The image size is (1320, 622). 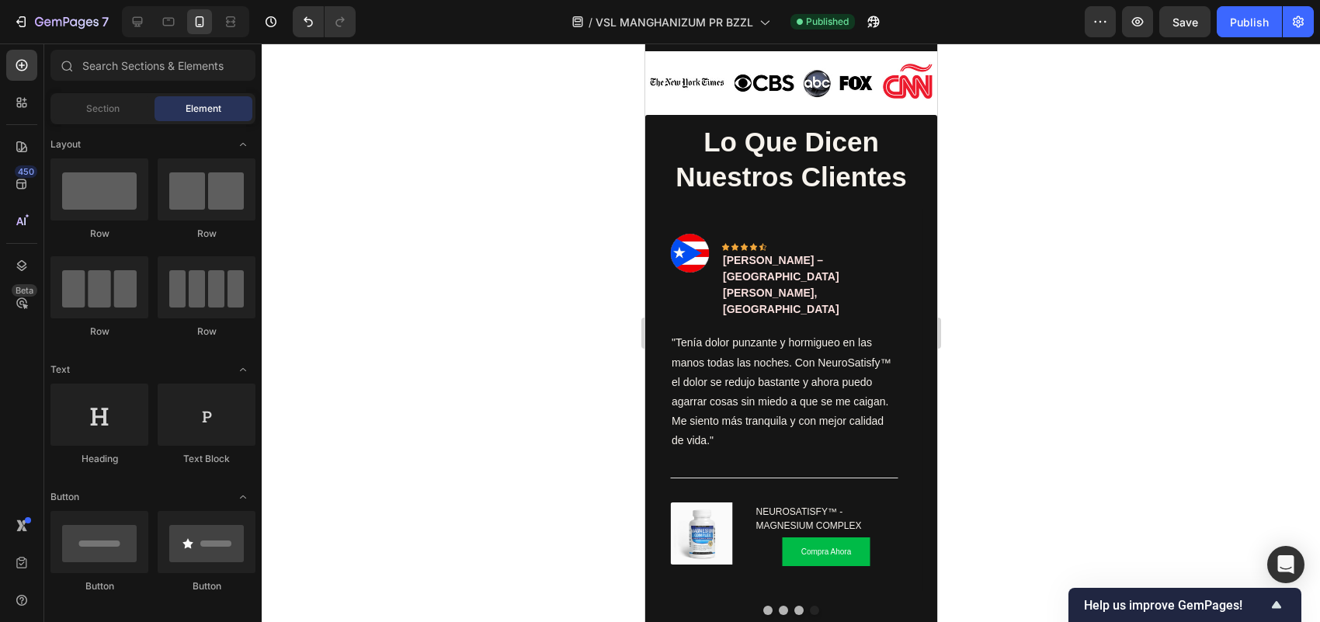 What do you see at coordinates (24, 290) in the screenshot?
I see `div: Beta` at bounding box center [24, 290].